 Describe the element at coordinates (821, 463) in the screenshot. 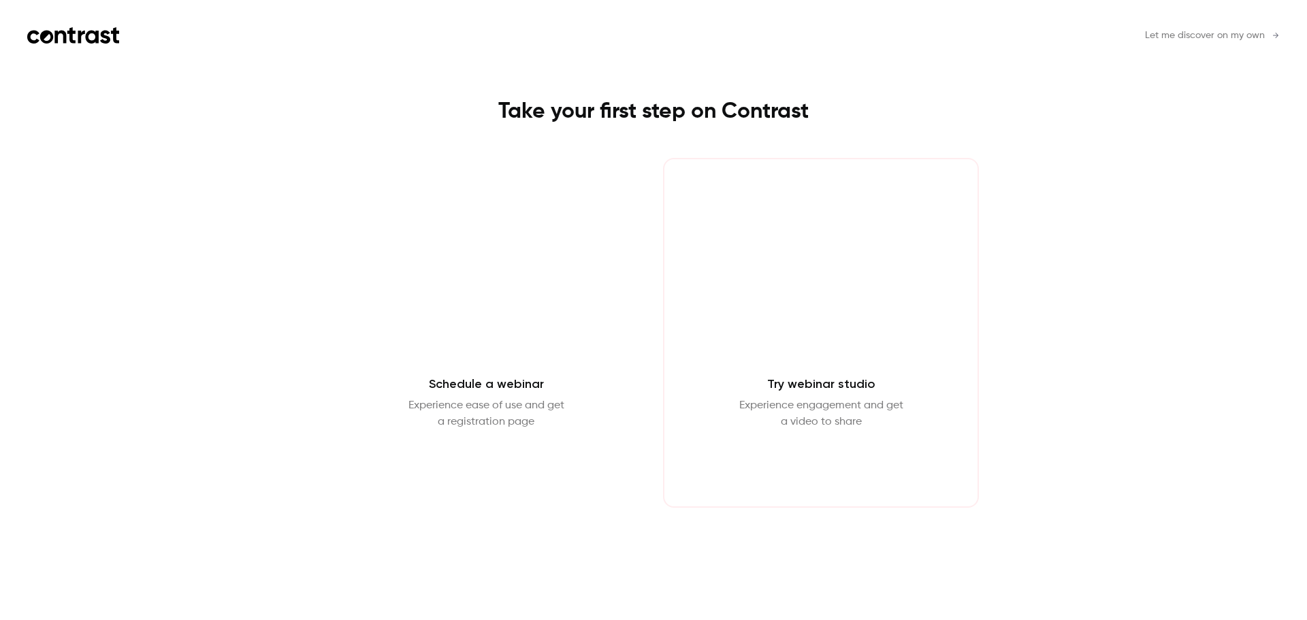

I see `button: Enter Studio` at that location.